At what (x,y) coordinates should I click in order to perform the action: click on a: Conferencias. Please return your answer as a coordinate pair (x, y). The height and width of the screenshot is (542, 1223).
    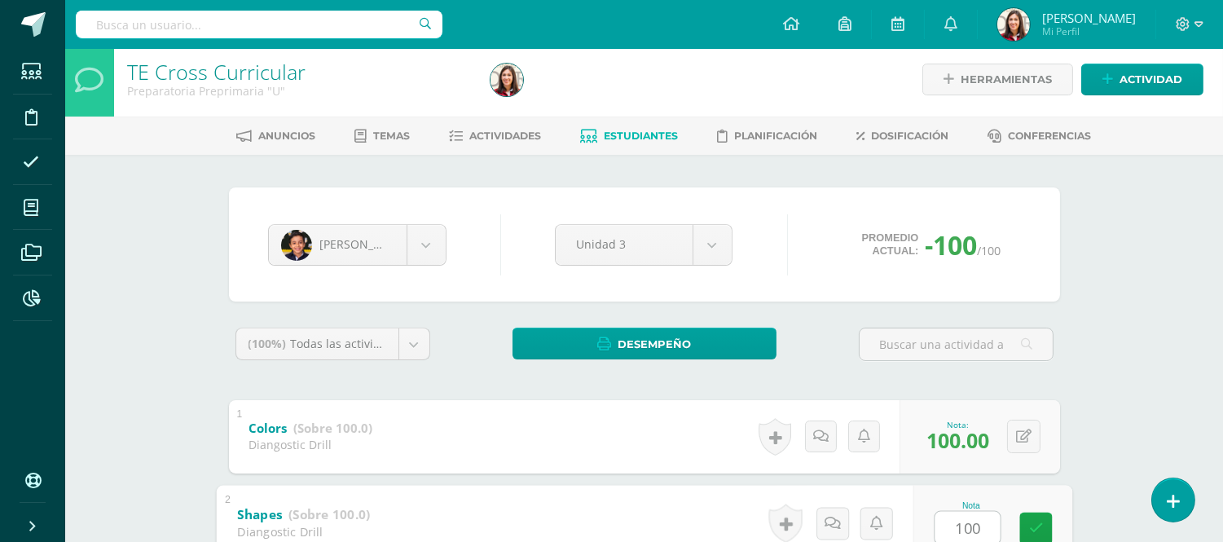
    Looking at the image, I should click on (1039, 136).